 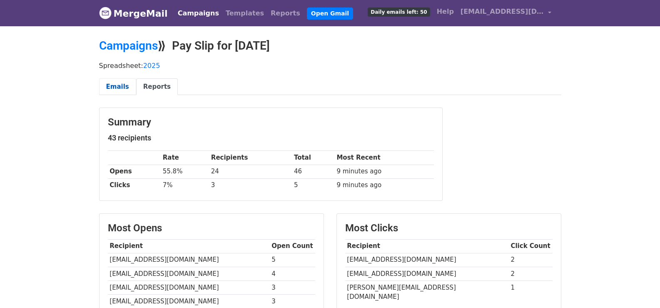 What do you see at coordinates (449, 228) in the screenshot?
I see `h3: Most Clicks` at bounding box center [449, 228].